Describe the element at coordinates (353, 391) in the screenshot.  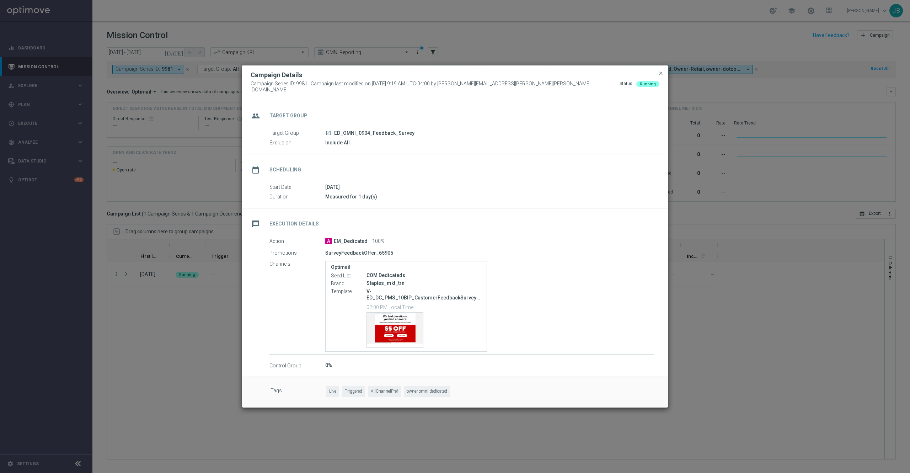
I see `span: Triggered` at that location.